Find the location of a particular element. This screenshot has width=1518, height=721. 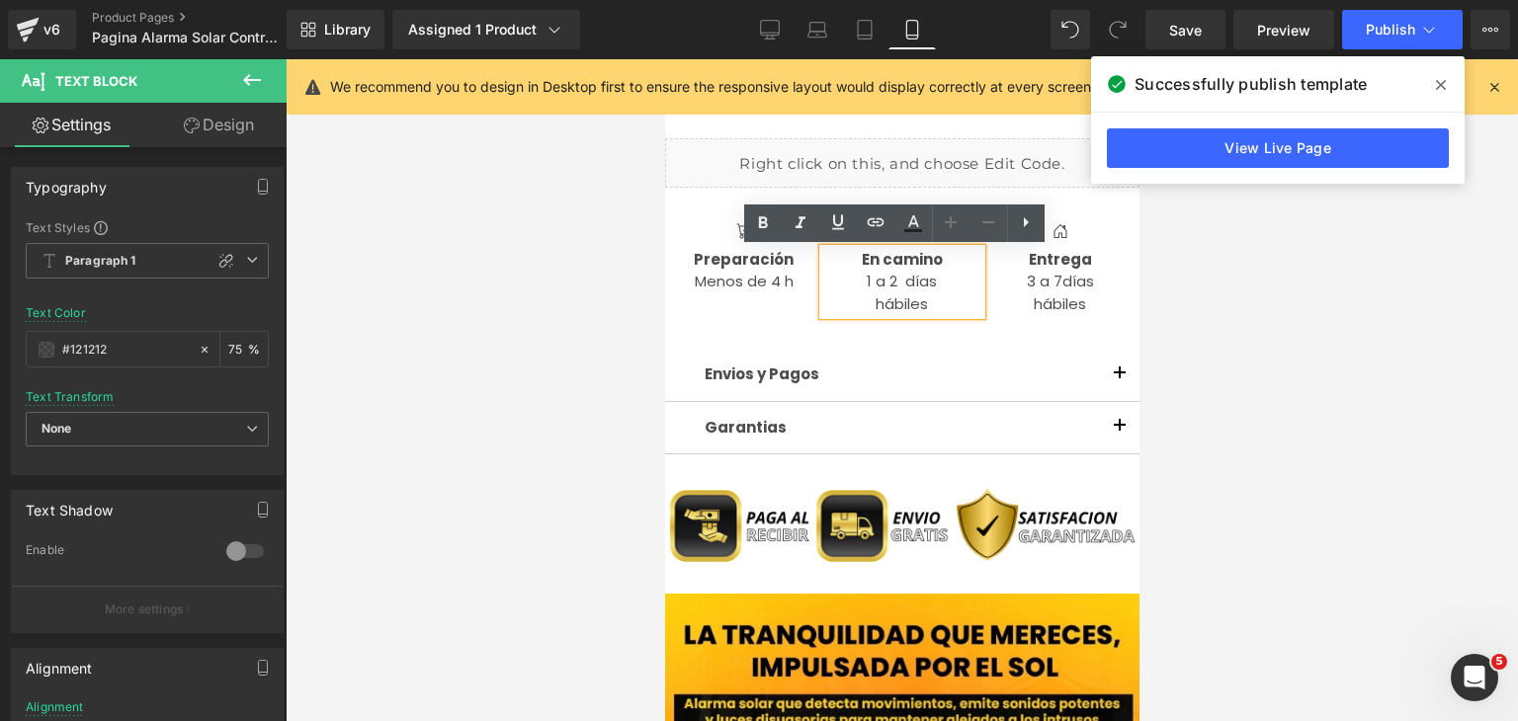

p: 1 a 2 días is located at coordinates (237, 222).